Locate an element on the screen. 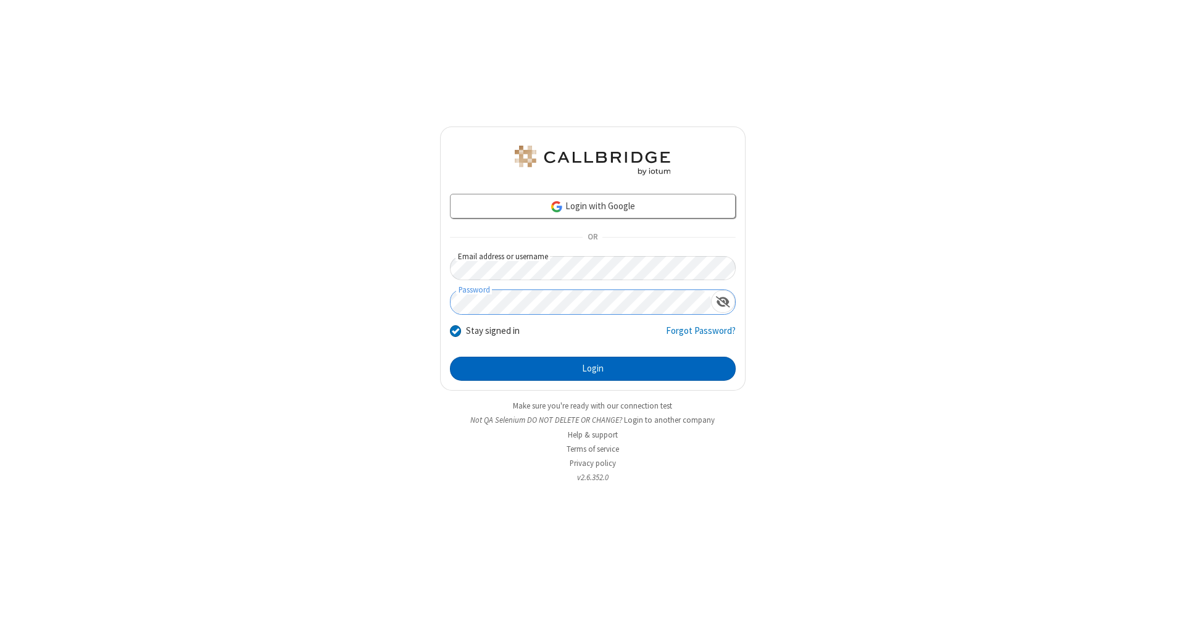 The height and width of the screenshot is (619, 1185). li: Not QA Selenium DO NOT DELETE OR CHANGE? is located at coordinates (593, 420).